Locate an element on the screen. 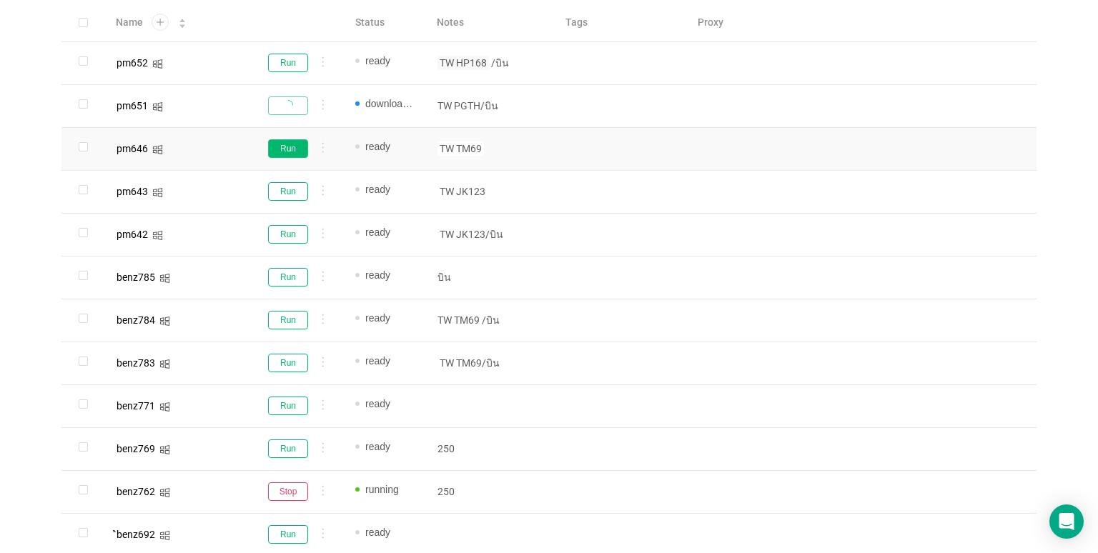 This screenshot has width=1098, height=553. div: pm646 is located at coordinates (132, 149).